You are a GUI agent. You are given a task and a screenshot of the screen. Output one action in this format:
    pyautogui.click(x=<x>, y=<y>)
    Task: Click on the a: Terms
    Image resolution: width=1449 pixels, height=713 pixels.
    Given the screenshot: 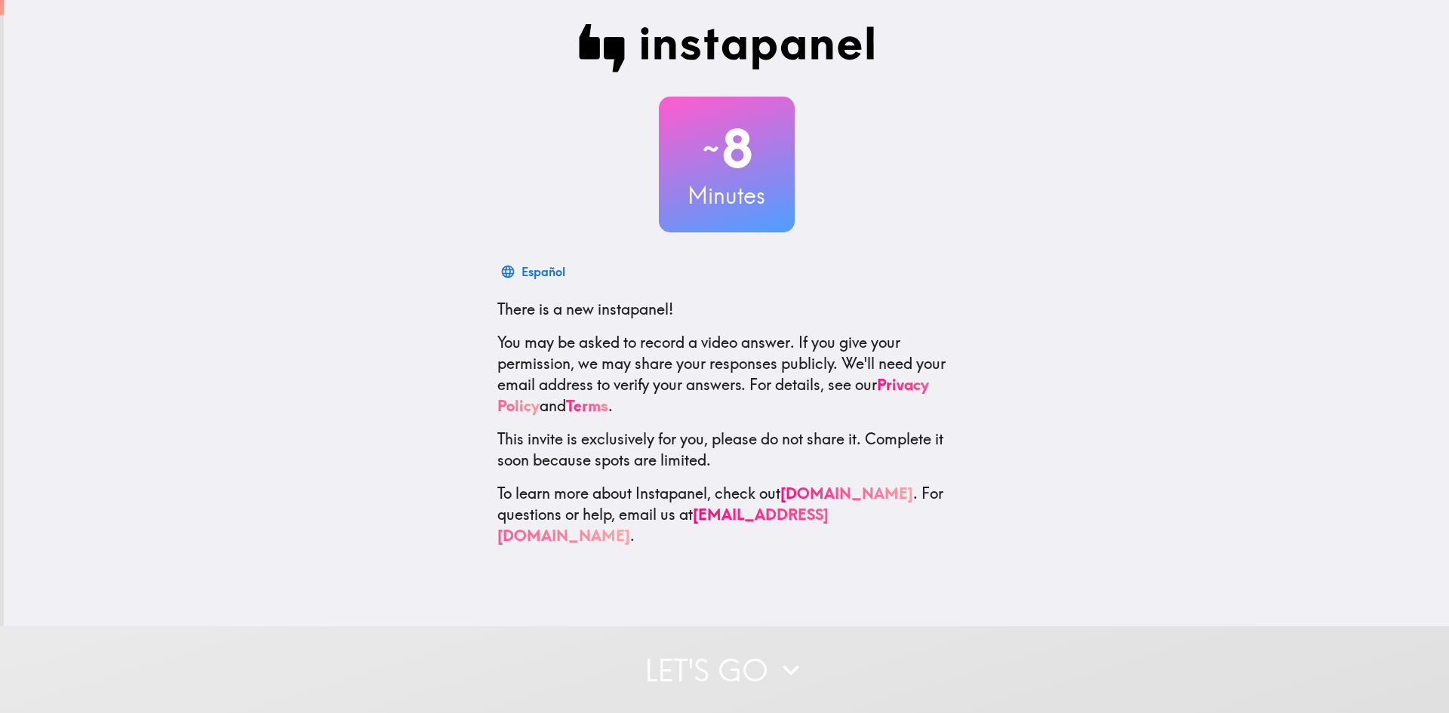 What is the action you would take?
    pyautogui.click(x=587, y=405)
    